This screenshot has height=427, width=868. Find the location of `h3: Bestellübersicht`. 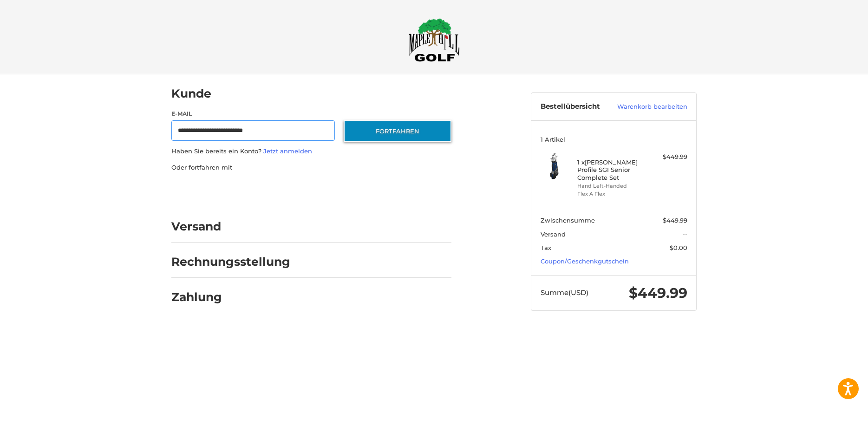

h3: Bestellübersicht is located at coordinates (574, 107).